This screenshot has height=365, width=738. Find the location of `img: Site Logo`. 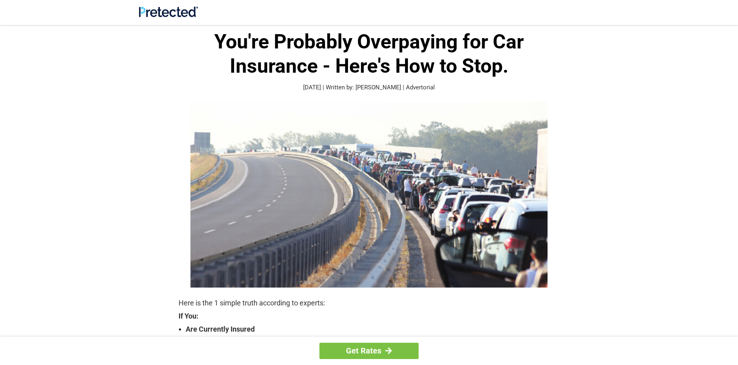

img: Site Logo is located at coordinates (168, 12).